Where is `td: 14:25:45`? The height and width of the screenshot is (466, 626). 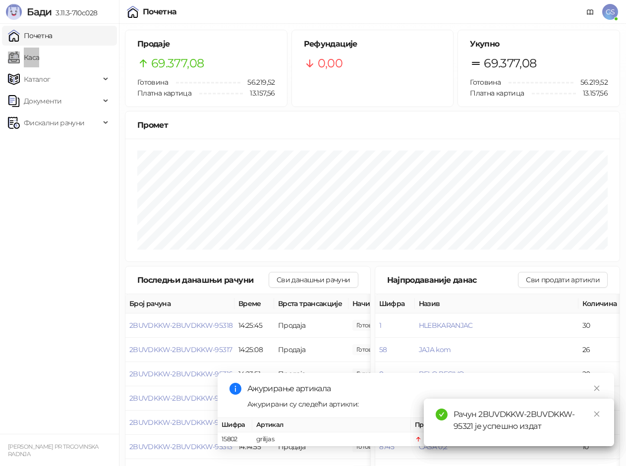
td: 14:25:45 is located at coordinates (254, 326).